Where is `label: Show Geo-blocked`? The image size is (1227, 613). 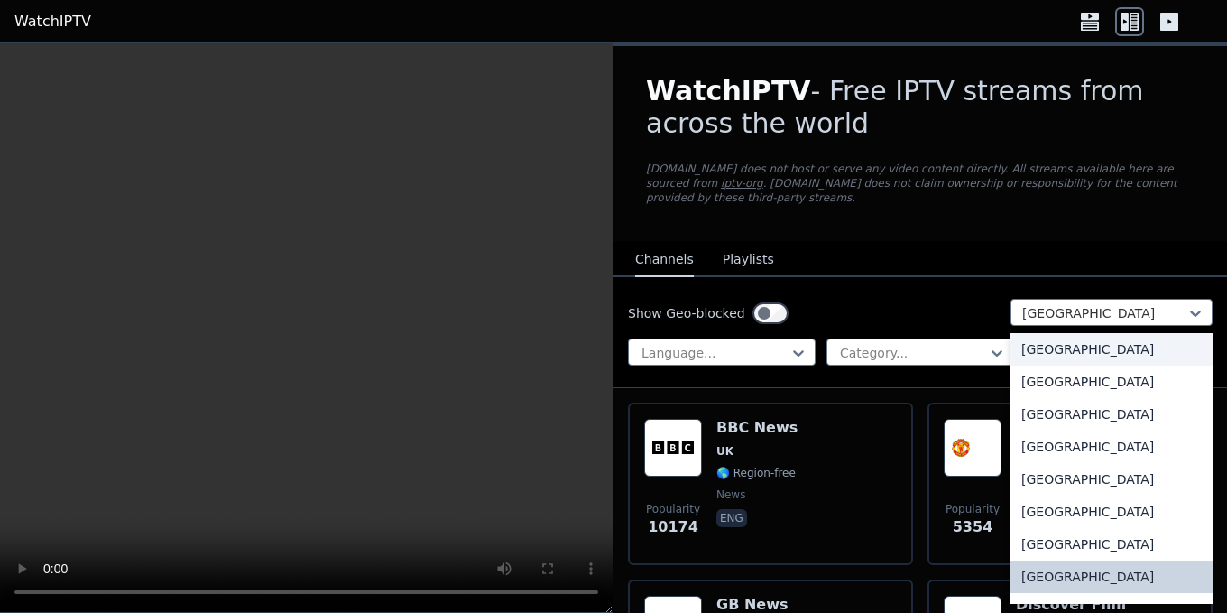
label: Show Geo-blocked is located at coordinates (687, 313).